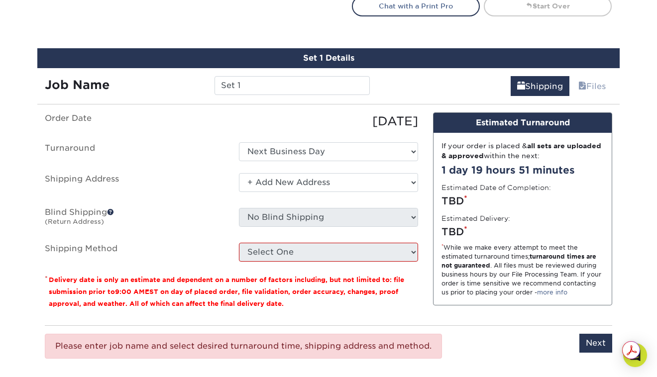  Describe the element at coordinates (592, 86) in the screenshot. I see `a: Files` at that location.